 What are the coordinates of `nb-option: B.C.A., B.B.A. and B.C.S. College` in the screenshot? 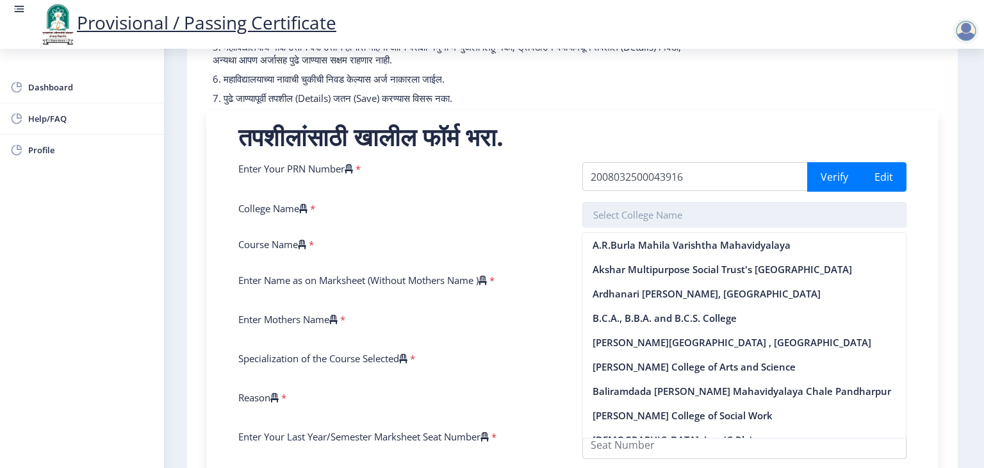 It's located at (744, 318).